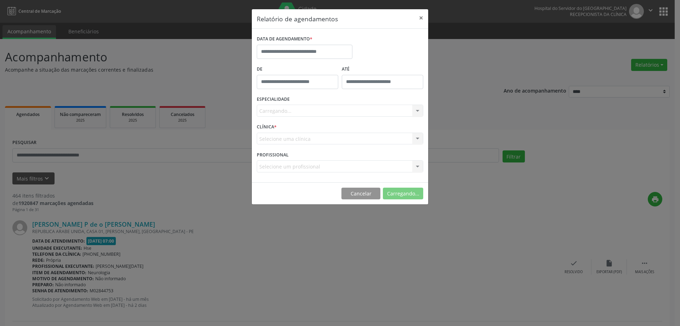  Describe the element at coordinates (284, 39) in the screenshot. I see `label: DATA DE AGENDAMENTO` at that location.